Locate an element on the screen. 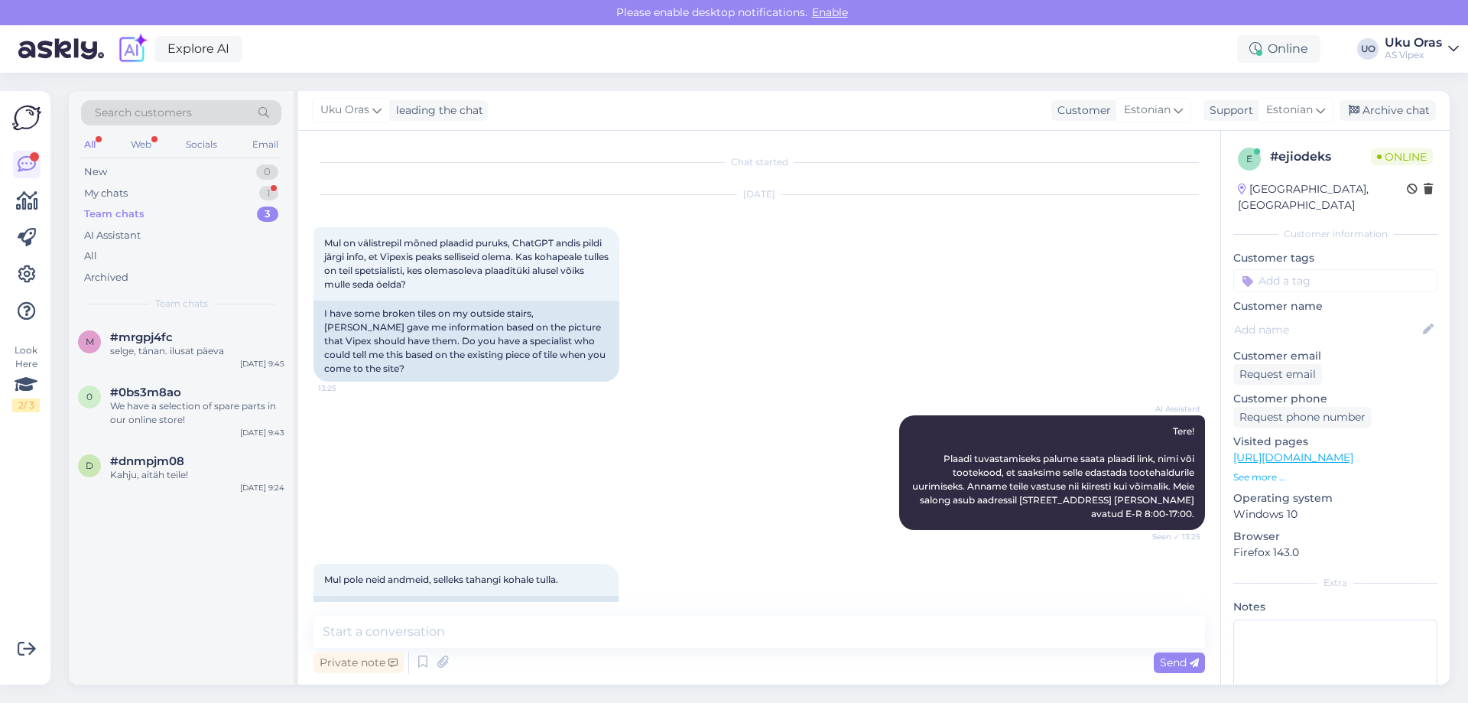 The height and width of the screenshot is (703, 1468). div: My chats is located at coordinates (106, 193).